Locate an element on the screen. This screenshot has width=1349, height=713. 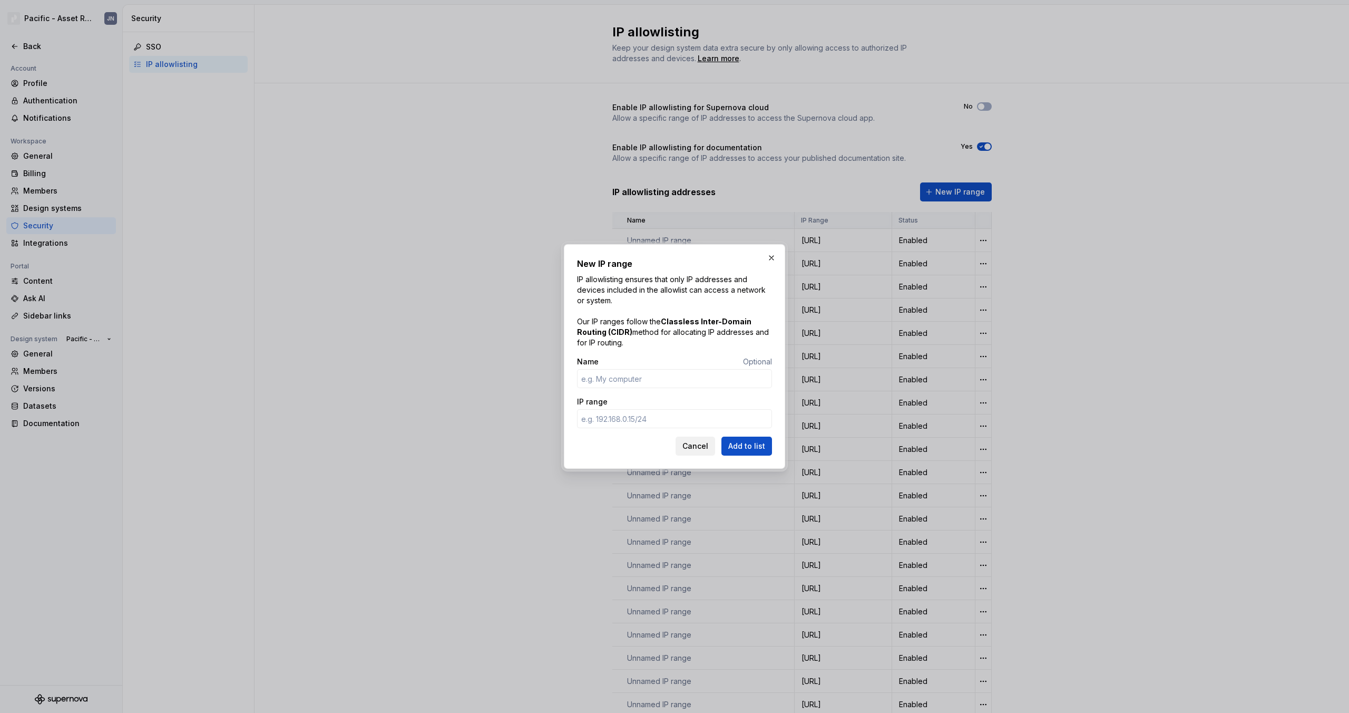
input: e.g. My computer is located at coordinates (675, 378).